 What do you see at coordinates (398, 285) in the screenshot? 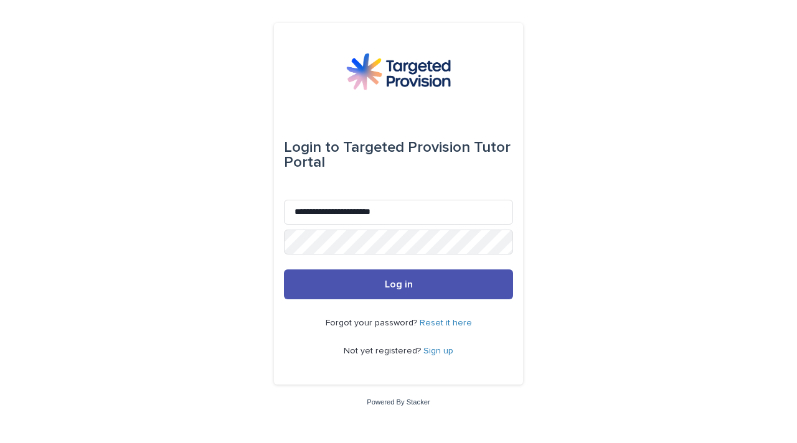
I see `button: Log in` at bounding box center [398, 285].